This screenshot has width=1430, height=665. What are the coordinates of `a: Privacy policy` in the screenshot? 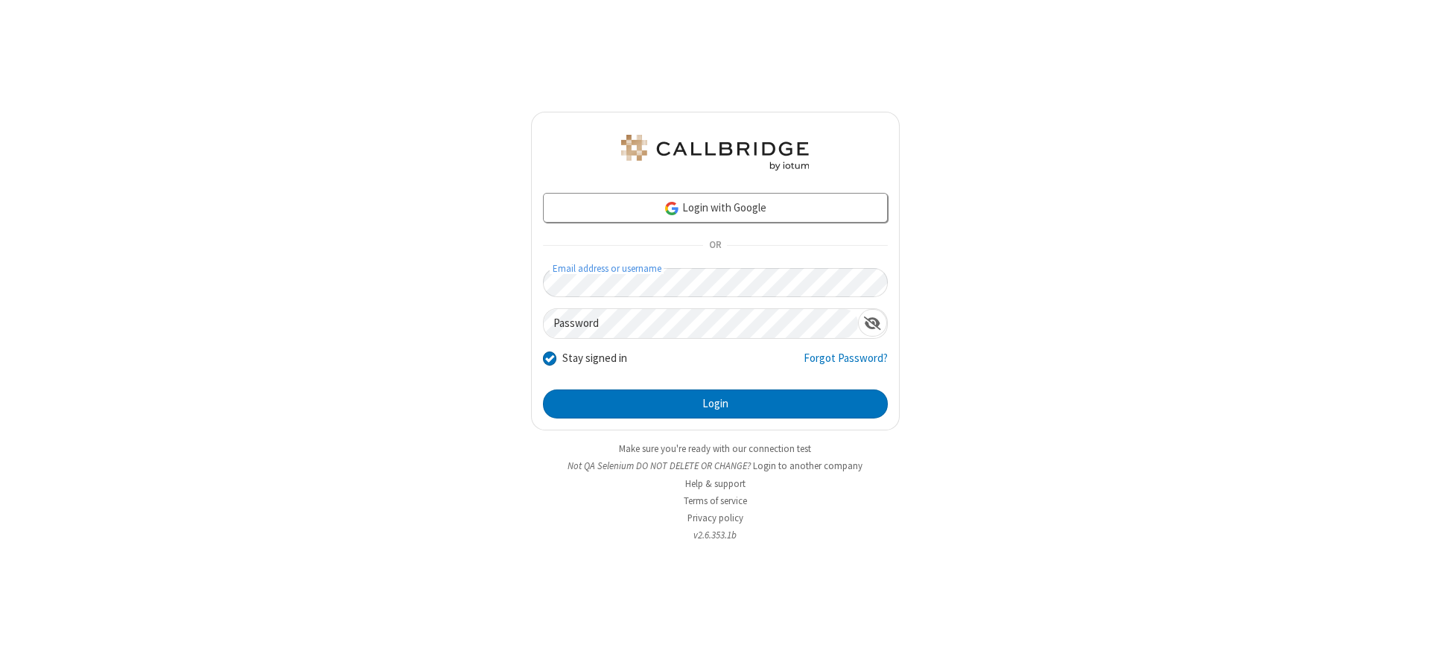 It's located at (715, 518).